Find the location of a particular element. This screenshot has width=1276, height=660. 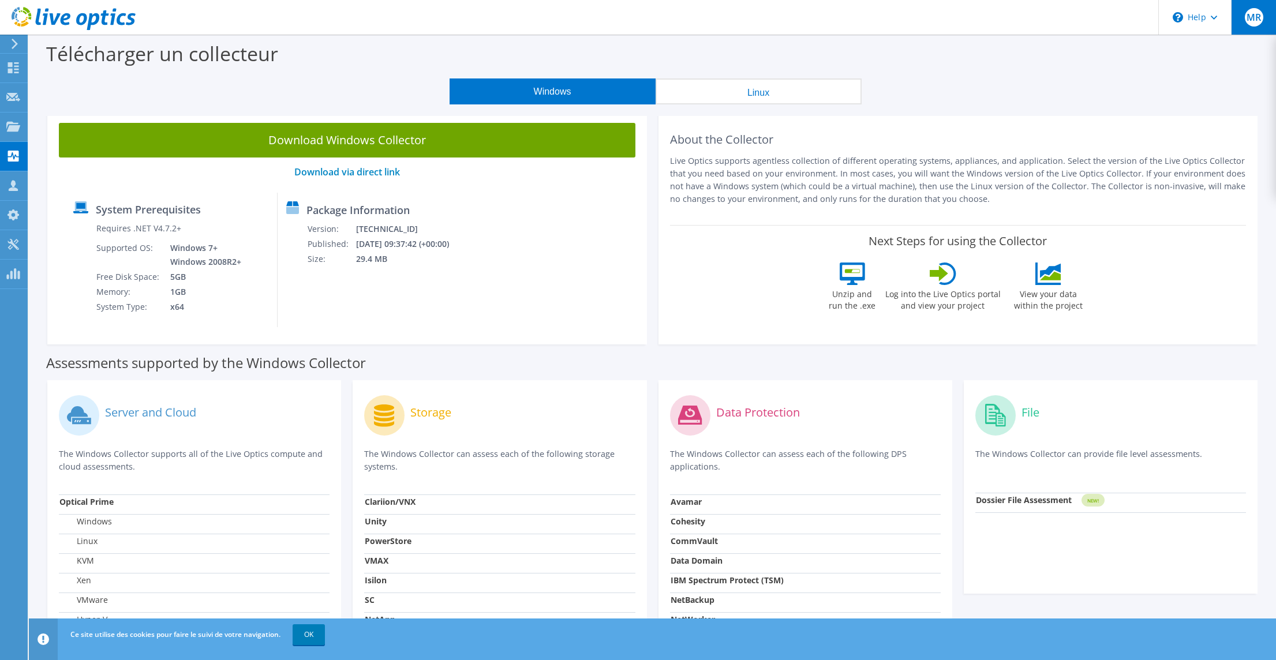

strong: IBM Spectrum Protect (TSM) is located at coordinates (727, 580).